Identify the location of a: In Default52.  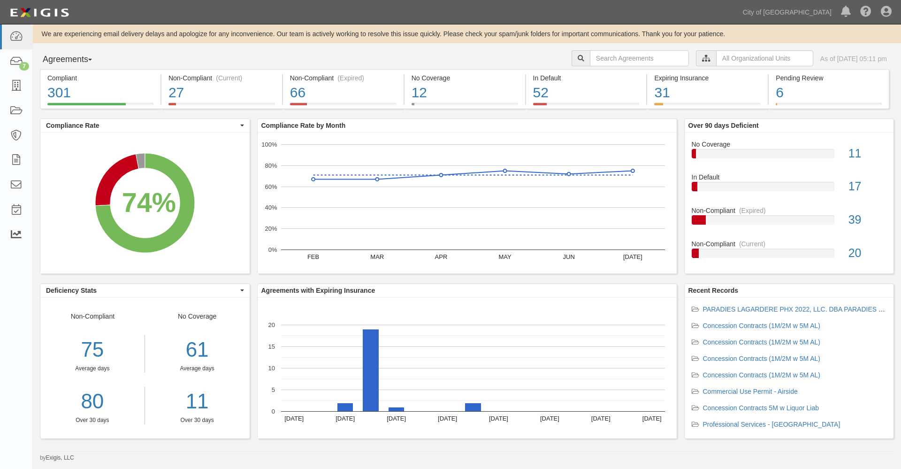
(586, 107).